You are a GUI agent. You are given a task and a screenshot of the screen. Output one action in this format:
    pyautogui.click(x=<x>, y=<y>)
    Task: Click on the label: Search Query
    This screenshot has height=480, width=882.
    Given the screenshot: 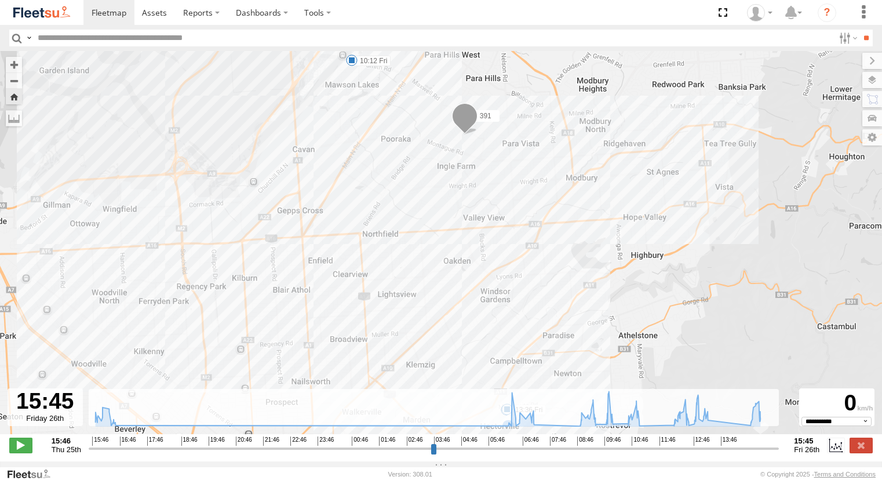 What is the action you would take?
    pyautogui.click(x=29, y=38)
    